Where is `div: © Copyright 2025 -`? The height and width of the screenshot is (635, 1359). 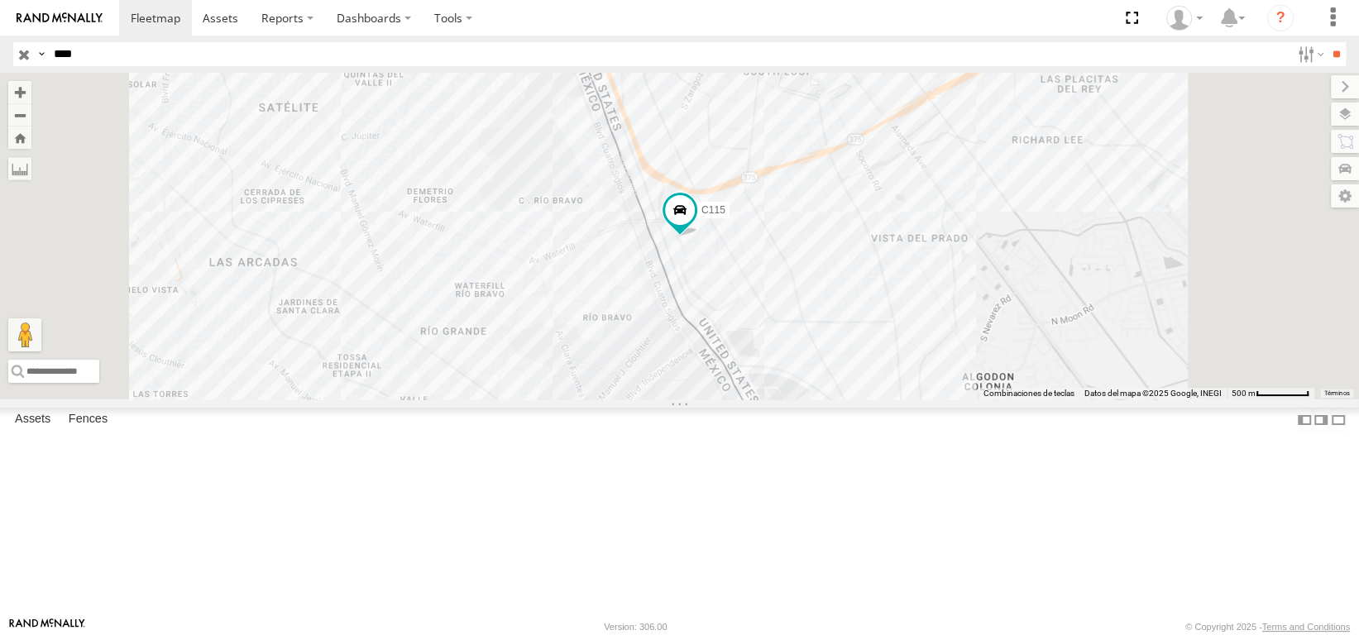
div: © Copyright 2025 - is located at coordinates (1267, 627).